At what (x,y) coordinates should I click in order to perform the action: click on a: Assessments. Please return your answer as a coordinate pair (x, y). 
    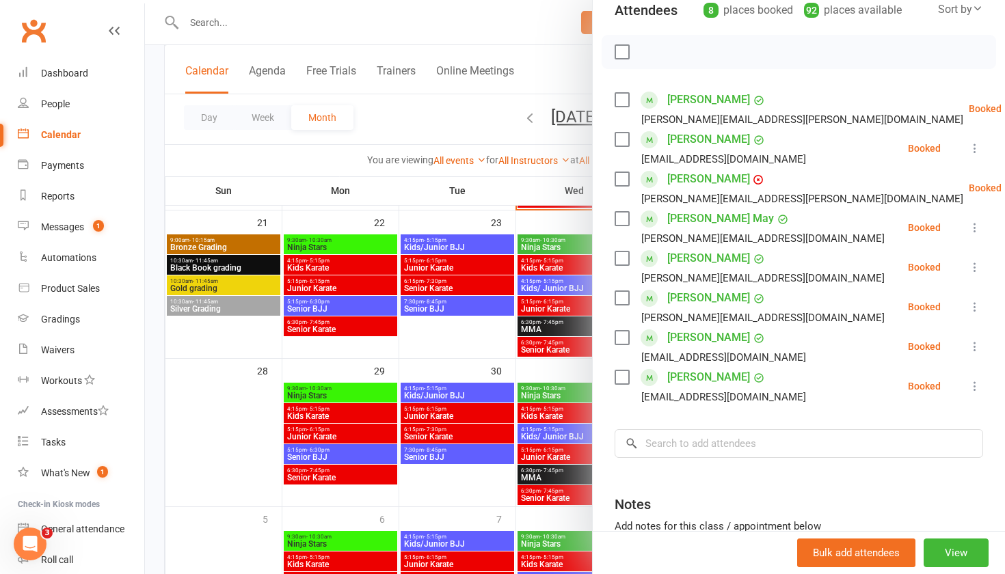
    Looking at the image, I should click on (81, 412).